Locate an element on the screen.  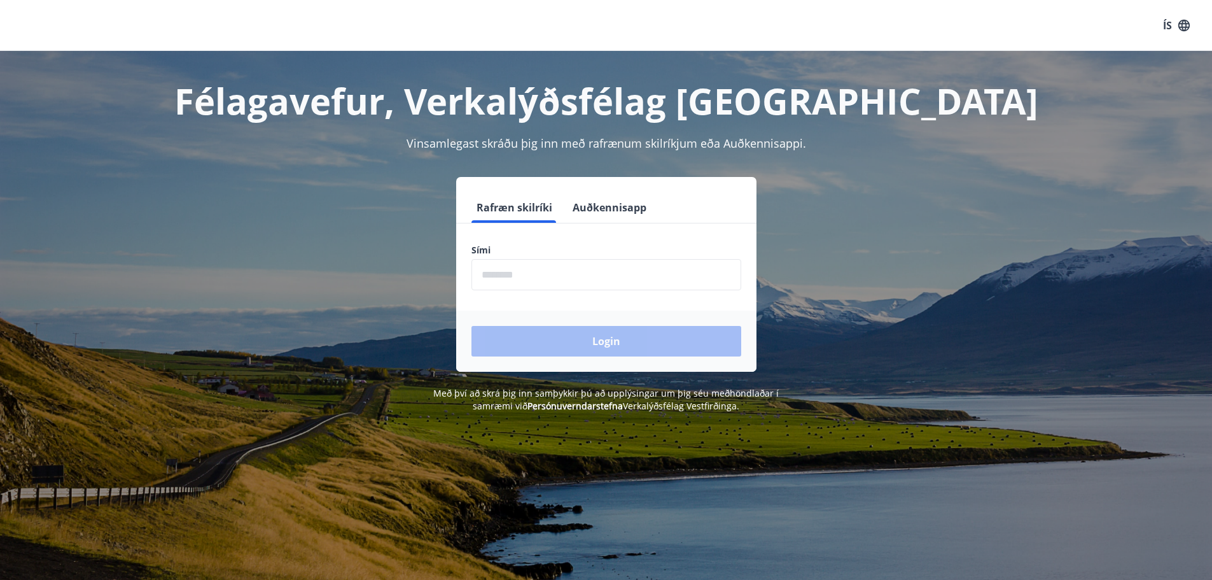
button: Rafræn skilríki is located at coordinates (514, 207).